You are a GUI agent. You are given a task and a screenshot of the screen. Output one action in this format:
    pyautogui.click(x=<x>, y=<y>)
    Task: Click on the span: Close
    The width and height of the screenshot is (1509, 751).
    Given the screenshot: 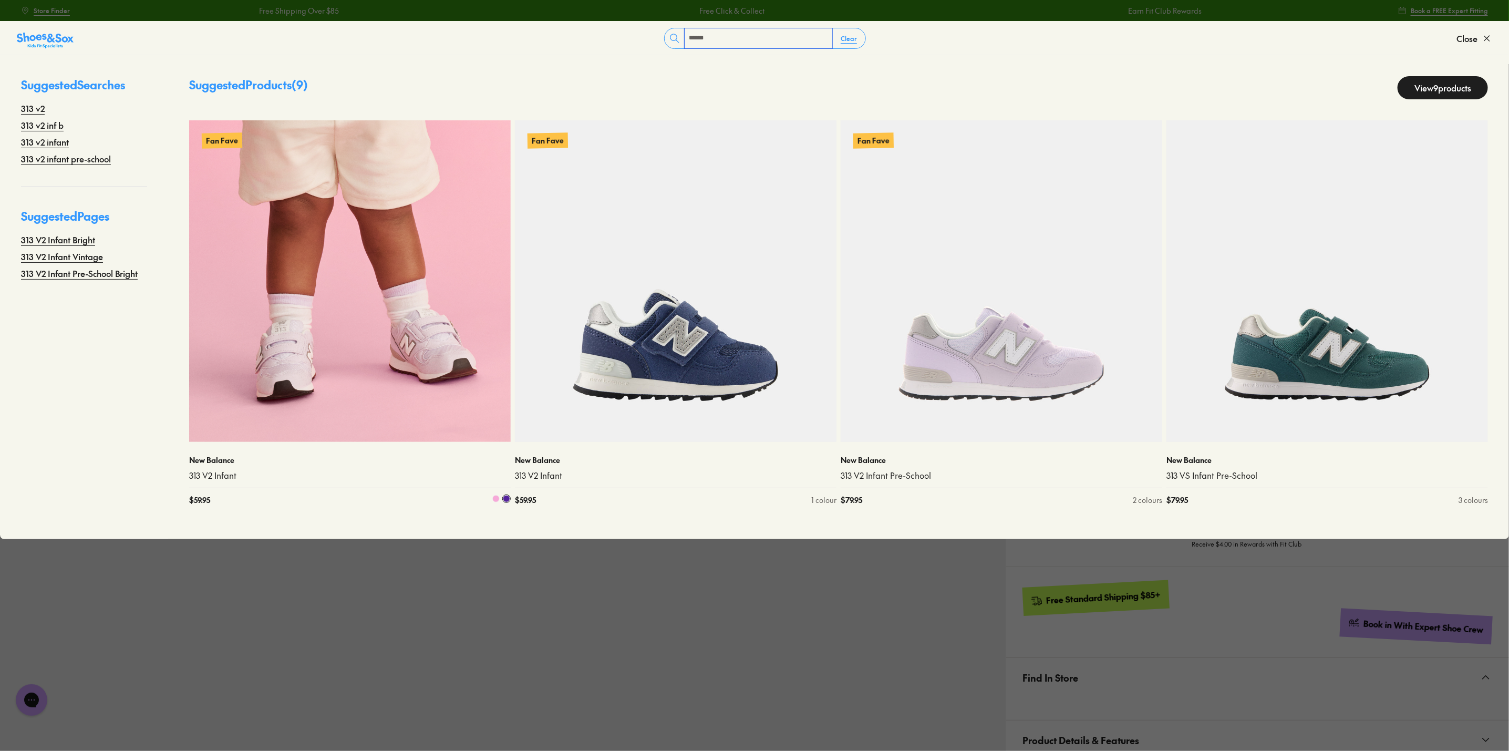 What is the action you would take?
    pyautogui.click(x=1467, y=38)
    